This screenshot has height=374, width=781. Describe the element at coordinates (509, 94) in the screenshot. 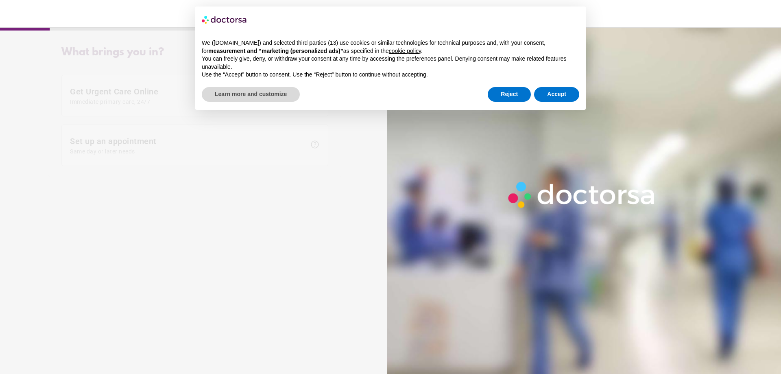

I see `button: Reject` at that location.